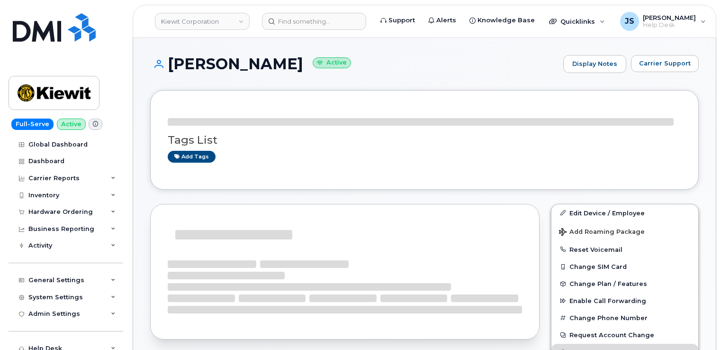  I want to click on button: Request Account Change, so click(625, 335).